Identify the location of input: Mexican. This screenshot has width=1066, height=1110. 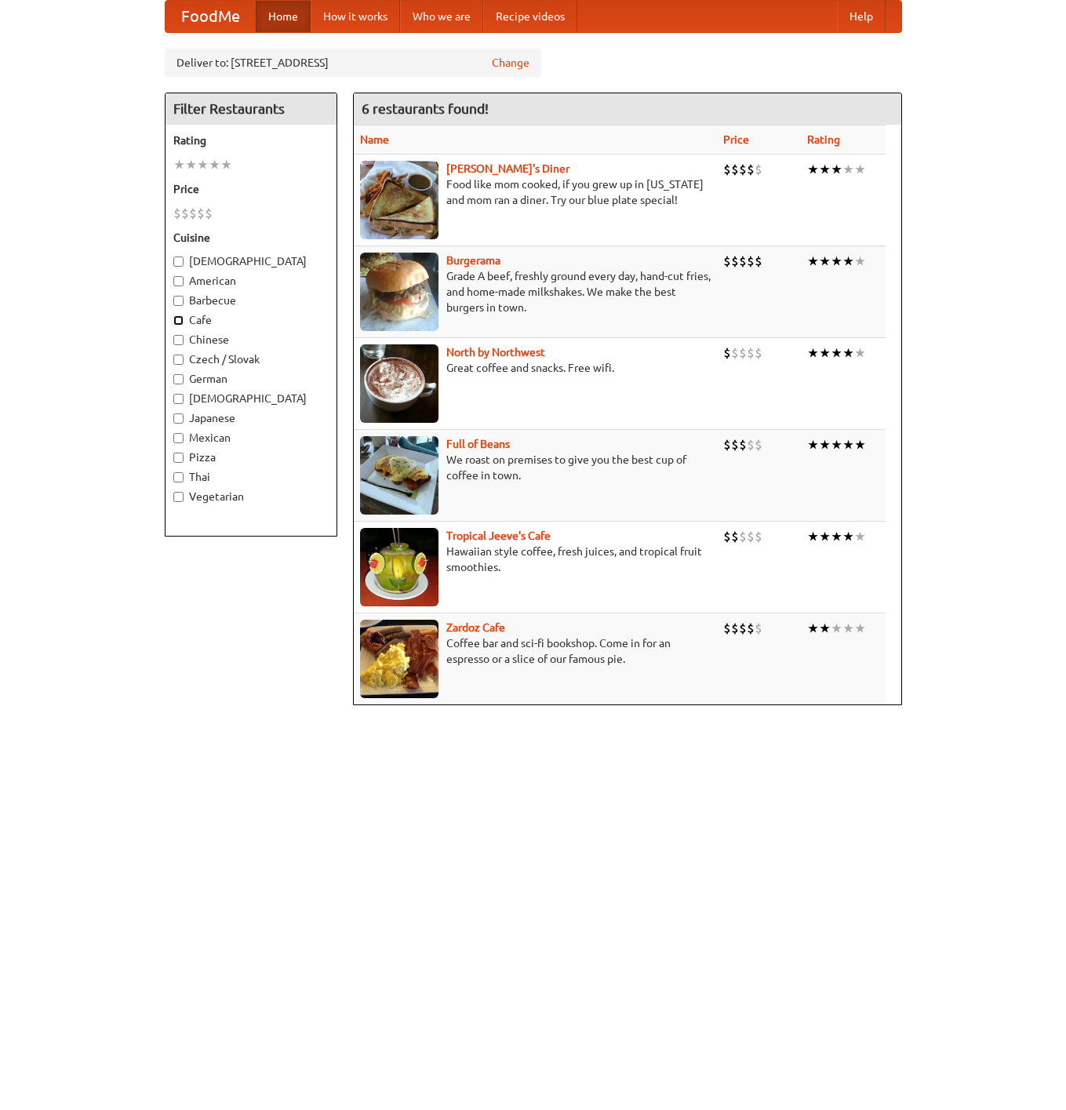
(178, 438).